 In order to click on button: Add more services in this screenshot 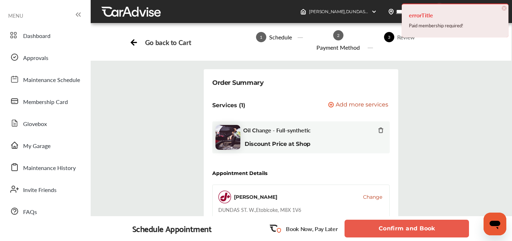, I will do `click(358, 105)`.